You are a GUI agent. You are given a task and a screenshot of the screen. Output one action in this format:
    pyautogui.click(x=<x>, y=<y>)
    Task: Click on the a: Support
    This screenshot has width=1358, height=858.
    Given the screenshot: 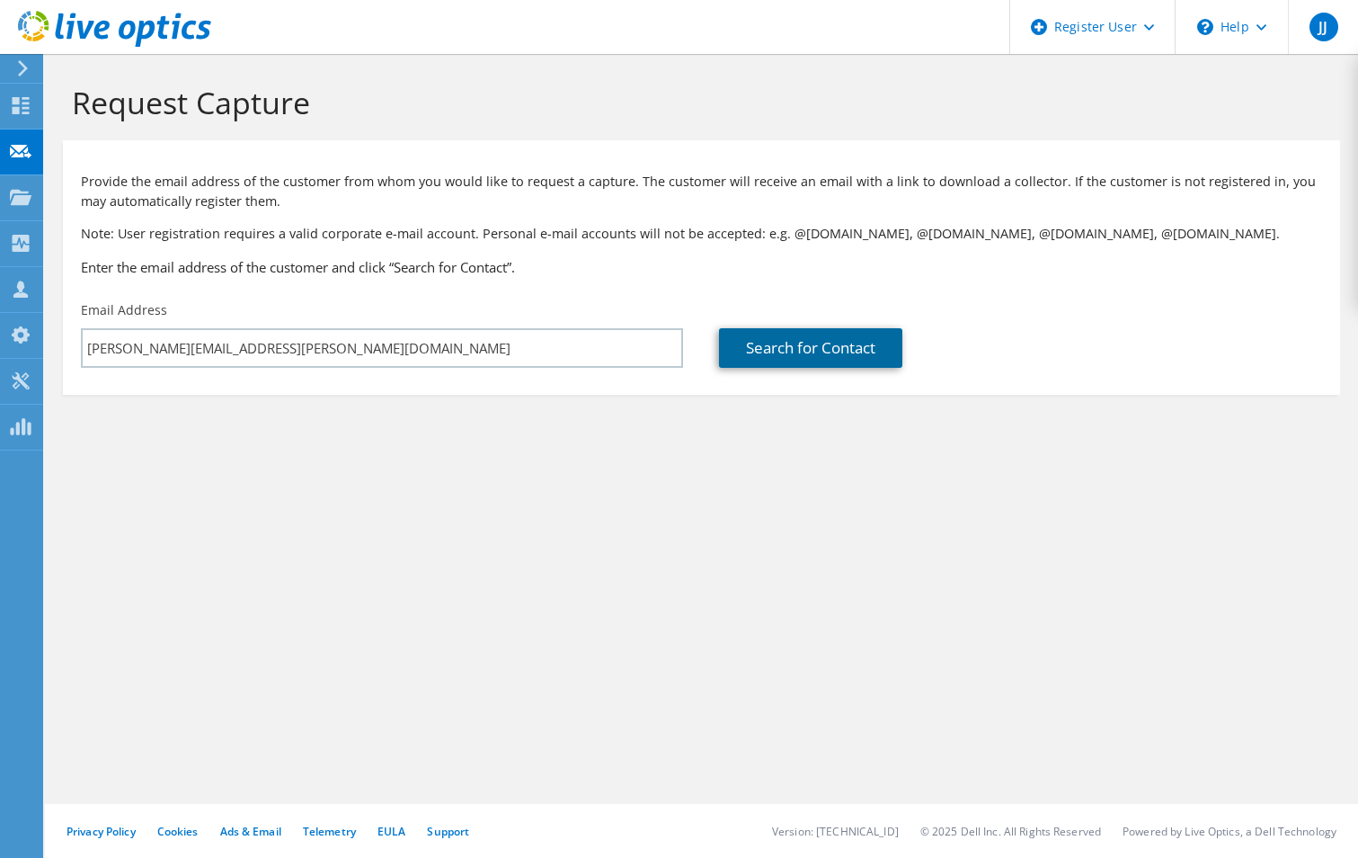 What is the action you would take?
    pyautogui.click(x=448, y=831)
    